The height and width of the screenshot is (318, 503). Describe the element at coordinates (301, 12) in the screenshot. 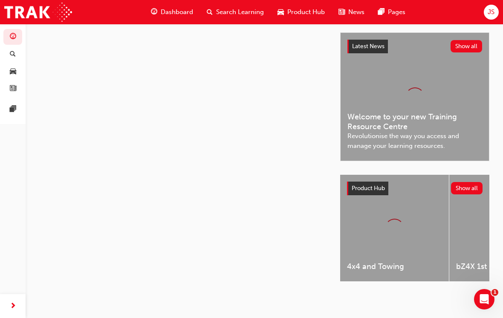

I see `a: car-iconProduct Hub` at that location.